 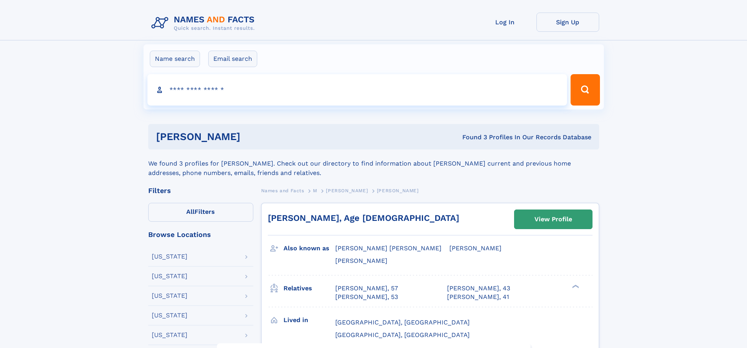 I want to click on label: Email search, so click(x=233, y=59).